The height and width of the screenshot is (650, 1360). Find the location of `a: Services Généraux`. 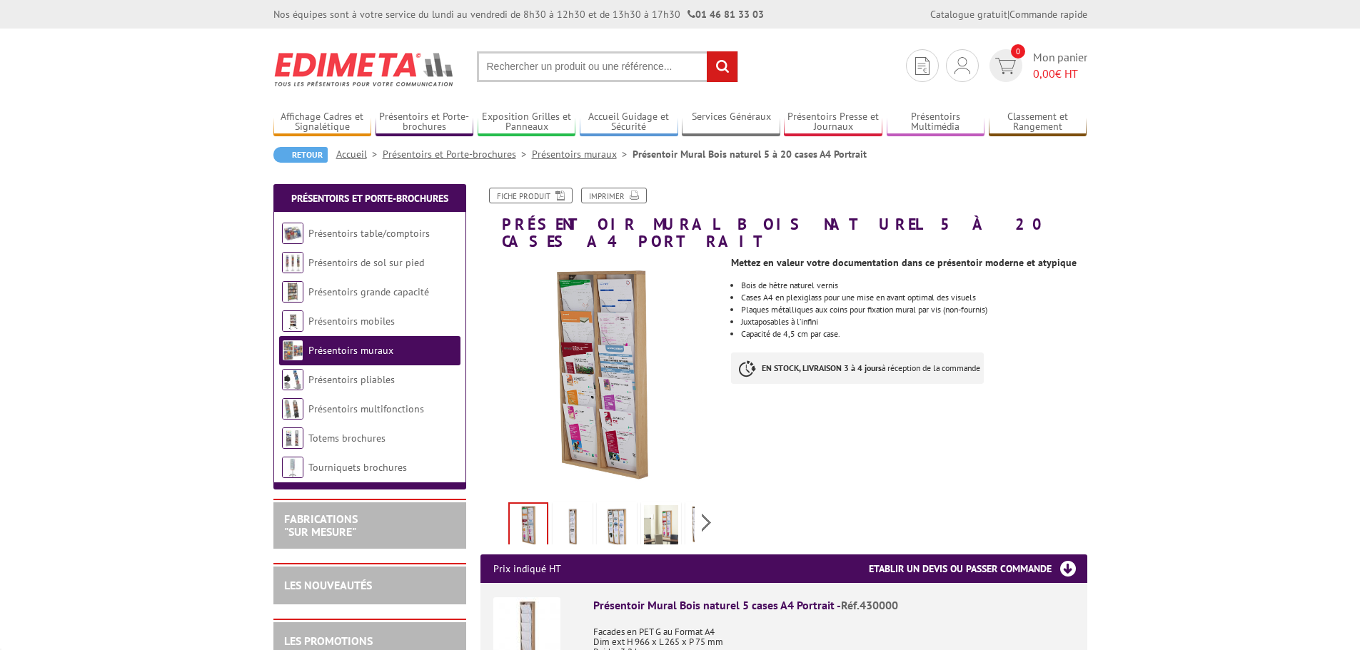

a: Services Généraux is located at coordinates (731, 122).